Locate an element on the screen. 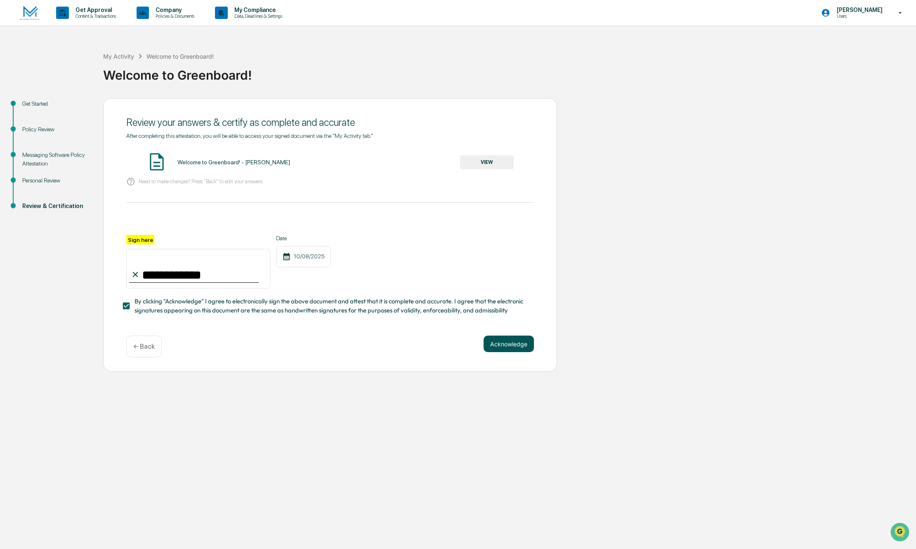 This screenshot has width=916, height=549. div: We're available if you need us! is located at coordinates (66, 74).